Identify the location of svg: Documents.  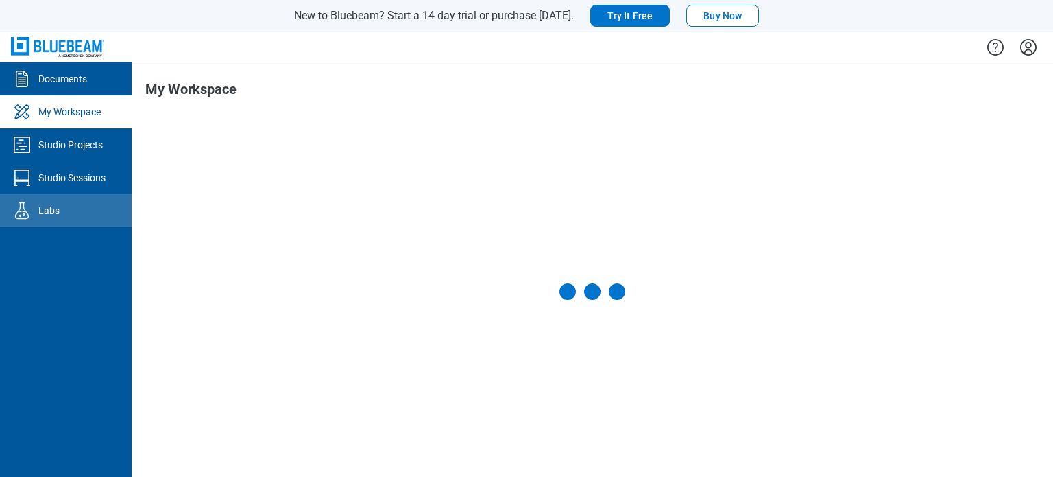
(22, 79).